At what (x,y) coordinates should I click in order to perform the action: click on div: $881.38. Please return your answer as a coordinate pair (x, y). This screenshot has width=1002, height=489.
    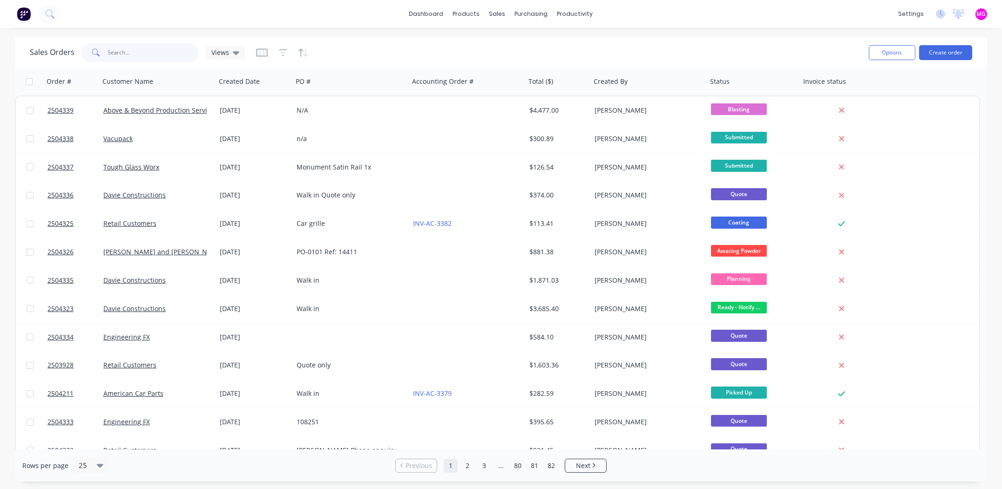
    Looking at the image, I should click on (557, 252).